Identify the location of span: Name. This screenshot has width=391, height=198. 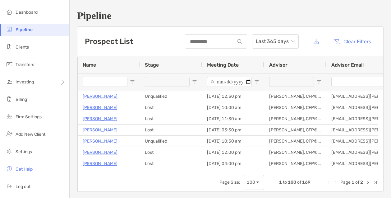
(89, 65).